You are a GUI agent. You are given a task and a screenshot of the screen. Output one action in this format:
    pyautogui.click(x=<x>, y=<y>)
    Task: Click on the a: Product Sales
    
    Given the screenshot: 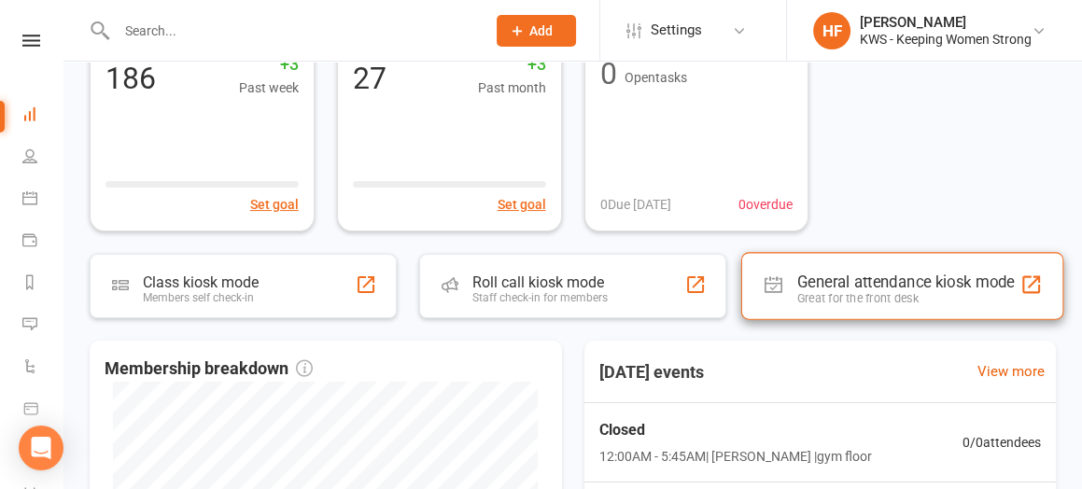 What is the action you would take?
    pyautogui.click(x=43, y=410)
    